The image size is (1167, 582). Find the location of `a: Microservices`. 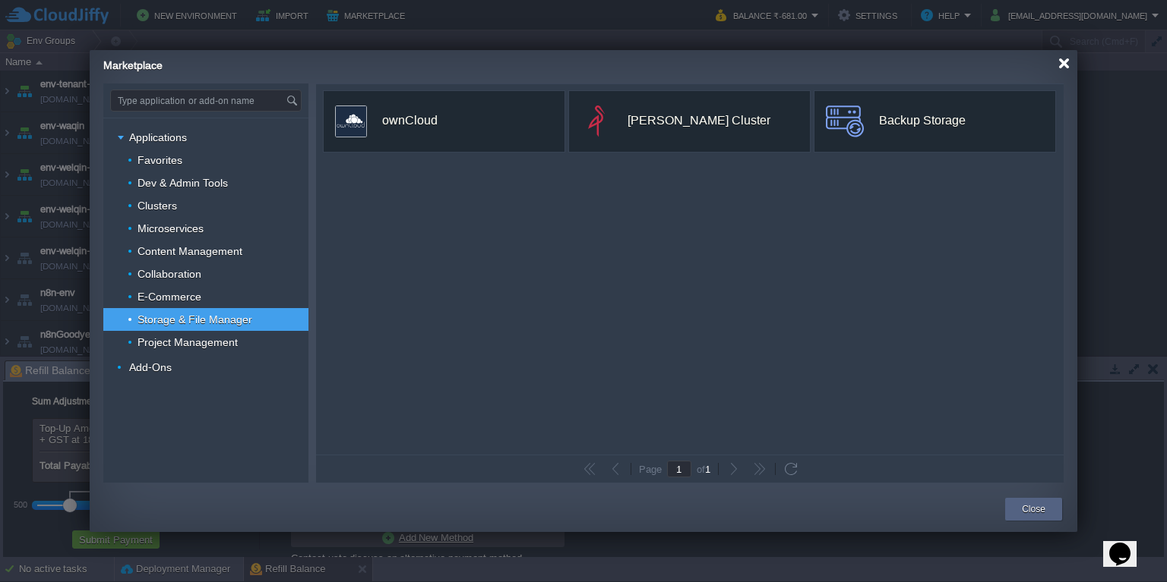

a: Microservices is located at coordinates (171, 229).